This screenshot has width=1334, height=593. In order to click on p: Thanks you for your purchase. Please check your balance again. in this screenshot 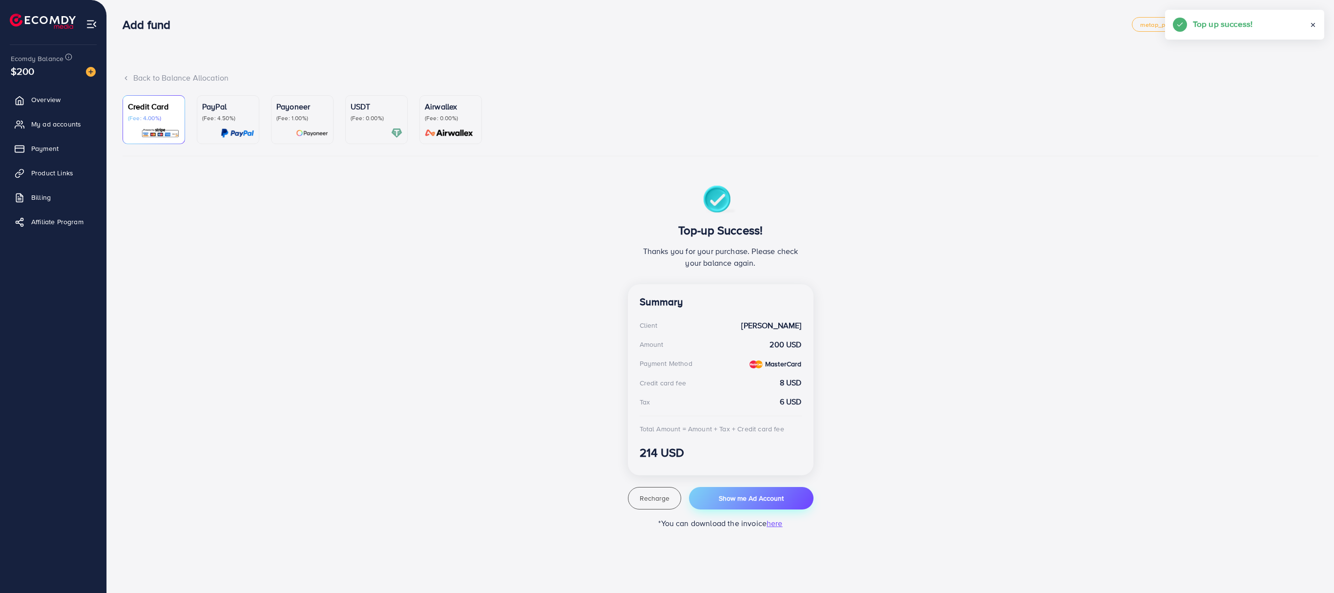, I will do `click(721, 257)`.